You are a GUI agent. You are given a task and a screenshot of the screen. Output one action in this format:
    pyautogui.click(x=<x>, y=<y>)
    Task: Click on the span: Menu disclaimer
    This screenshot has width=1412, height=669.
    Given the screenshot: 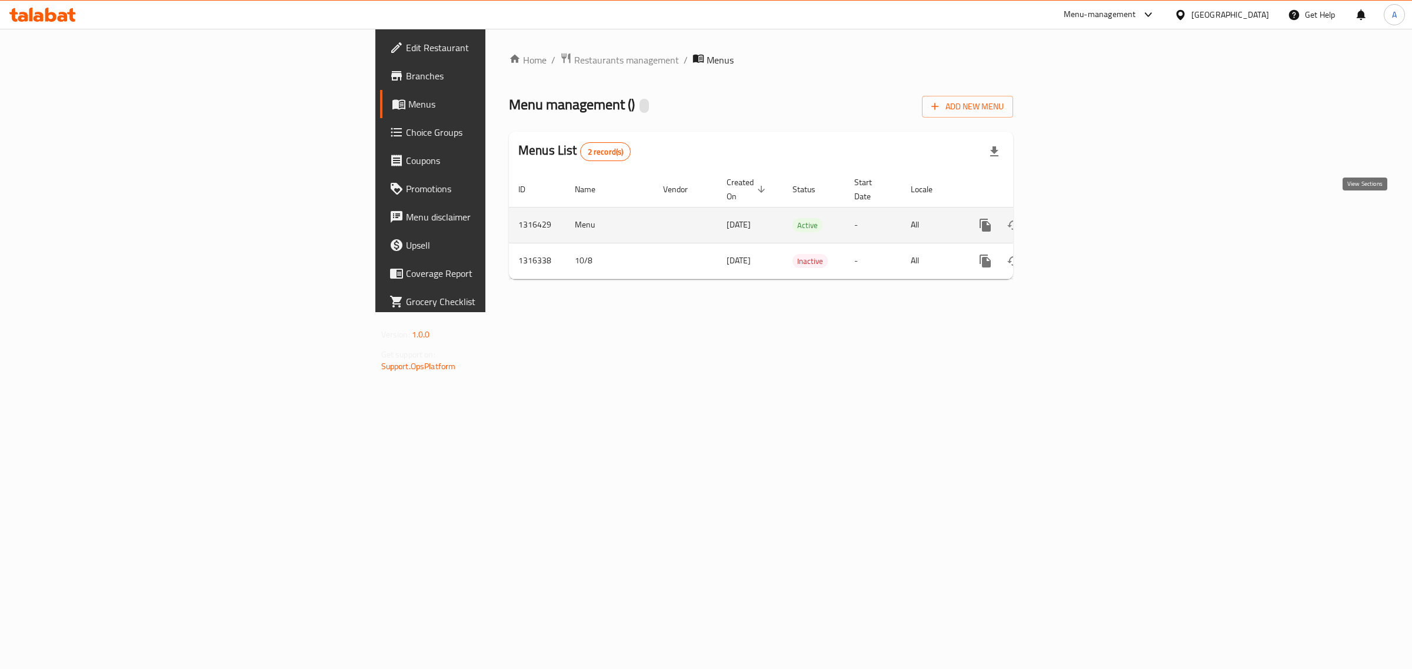 What is the action you would take?
    pyautogui.click(x=504, y=217)
    